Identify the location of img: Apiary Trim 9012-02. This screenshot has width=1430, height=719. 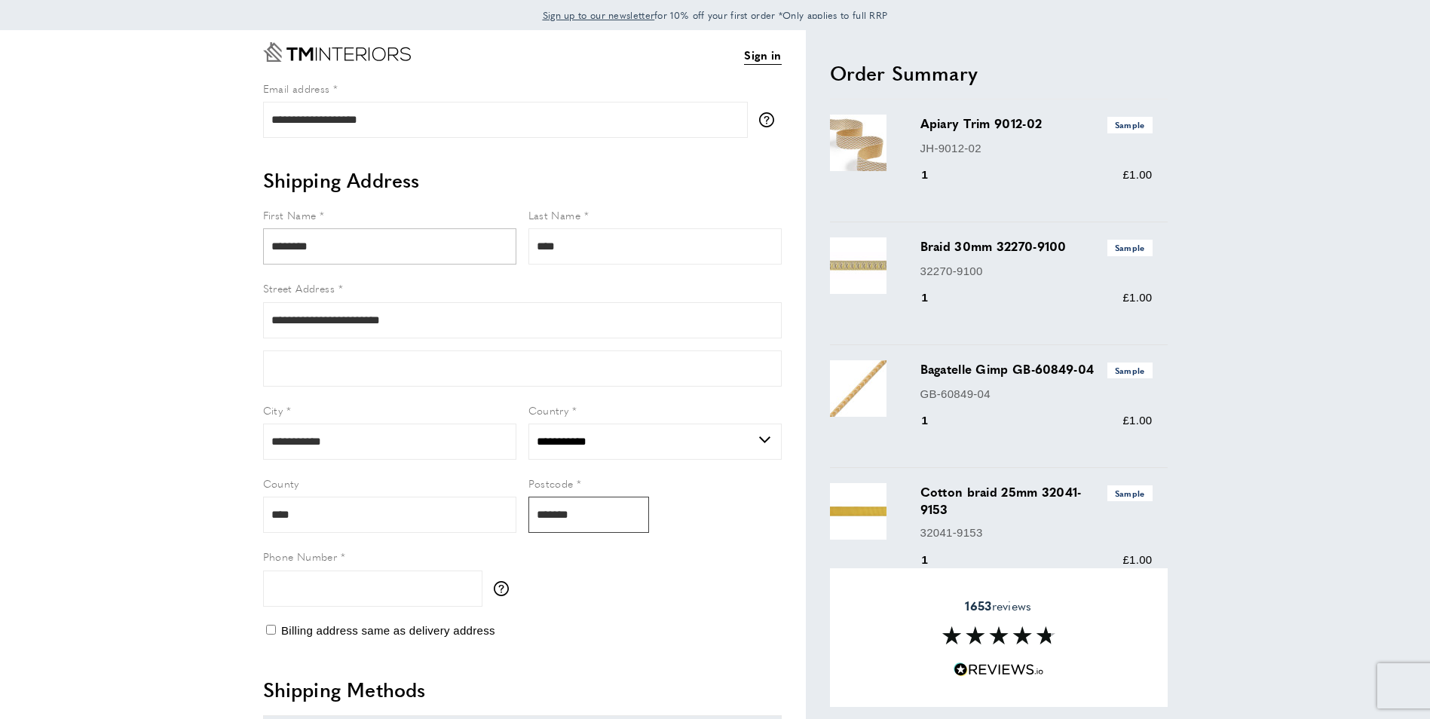
(858, 142).